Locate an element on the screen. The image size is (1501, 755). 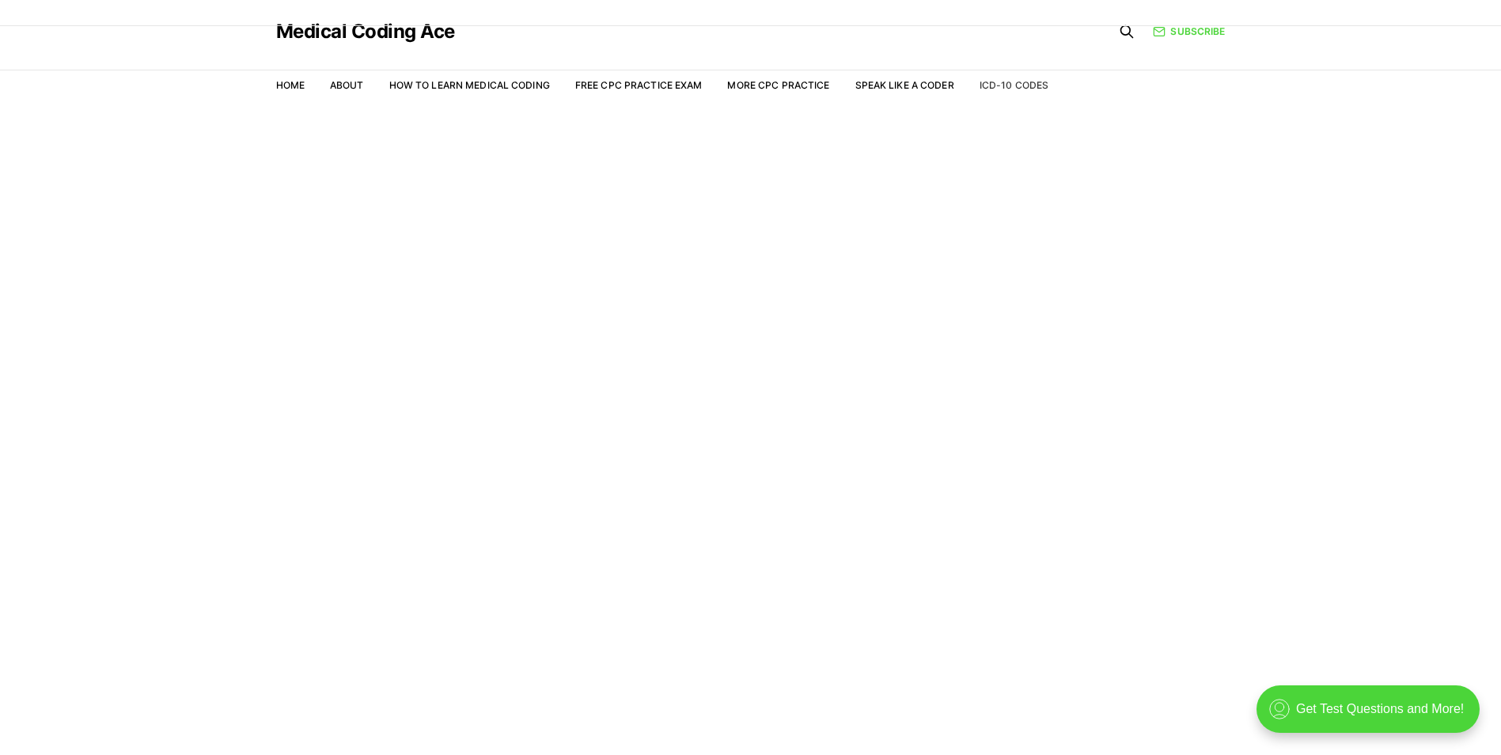
a: Speak Like a Coder is located at coordinates (904, 85).